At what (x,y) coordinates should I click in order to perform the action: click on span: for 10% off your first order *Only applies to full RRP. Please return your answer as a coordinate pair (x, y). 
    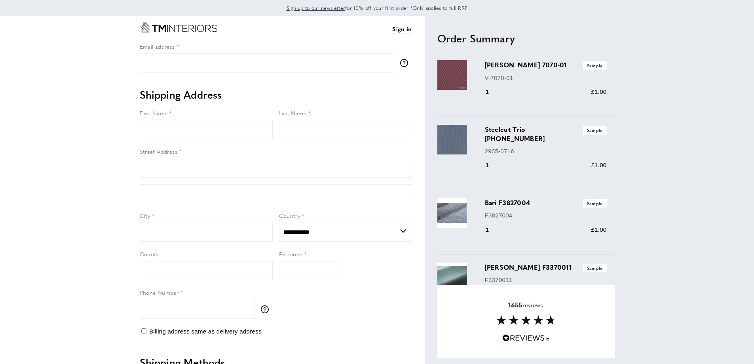
    Looking at the image, I should click on (377, 8).